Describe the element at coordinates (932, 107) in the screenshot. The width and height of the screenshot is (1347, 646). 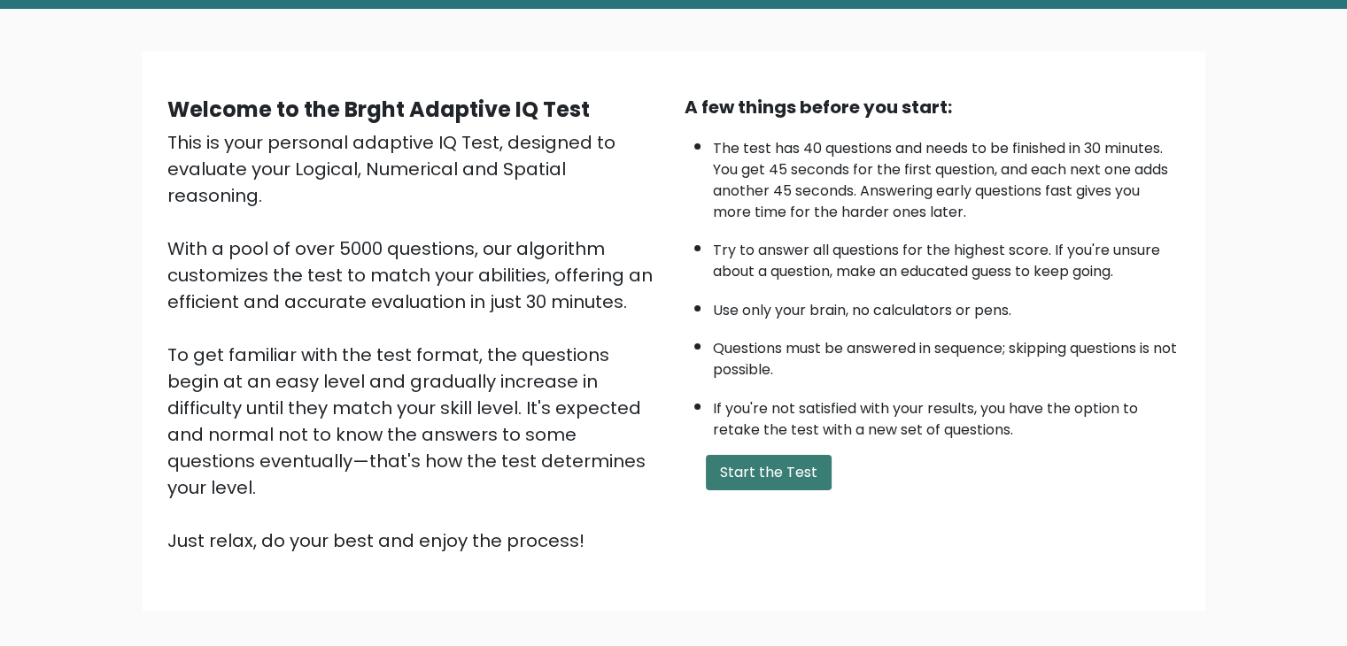
I see `div: A few things before you start:` at that location.